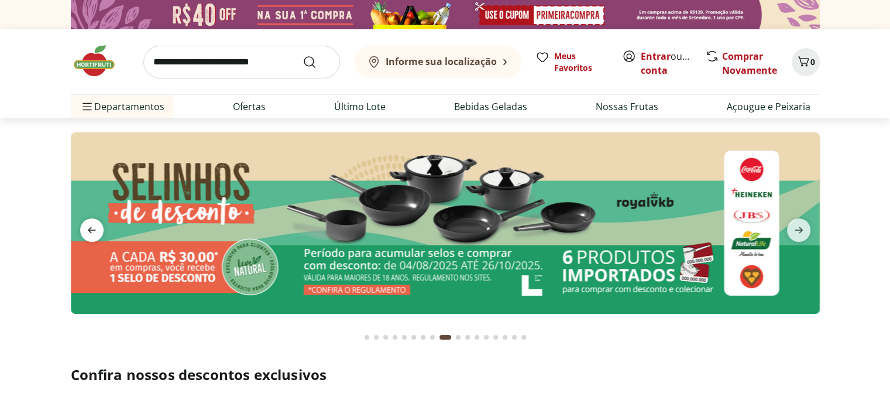 This screenshot has width=890, height=407. Describe the element at coordinates (467, 337) in the screenshot. I see `button: Go to page 11 from fs-carousel` at that location.